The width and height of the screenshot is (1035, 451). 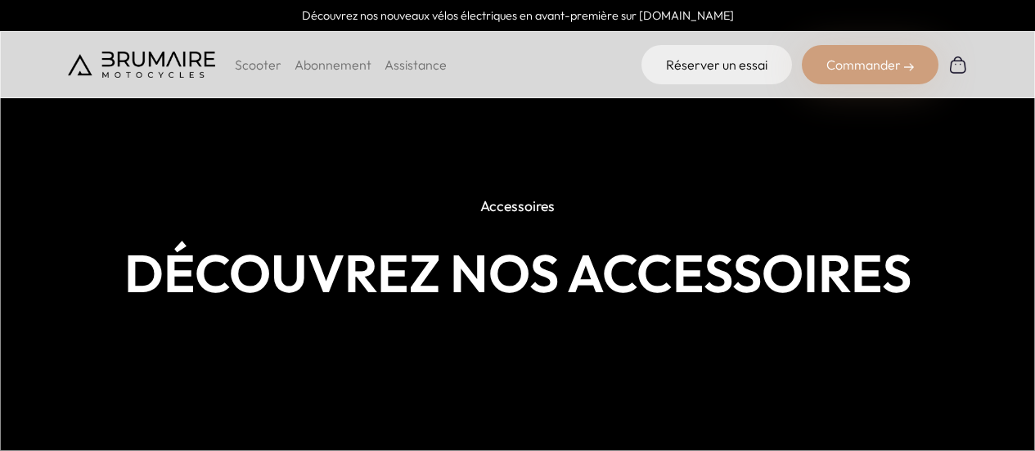 What do you see at coordinates (517, 206) in the screenshot?
I see `p: Accessoires` at bounding box center [517, 206].